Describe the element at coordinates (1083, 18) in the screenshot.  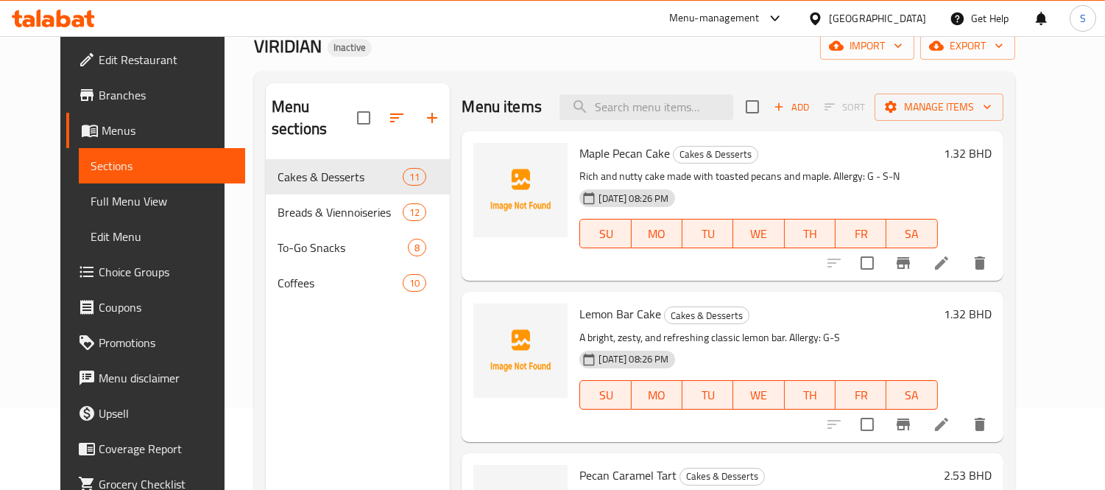
I see `span: S` at that location.